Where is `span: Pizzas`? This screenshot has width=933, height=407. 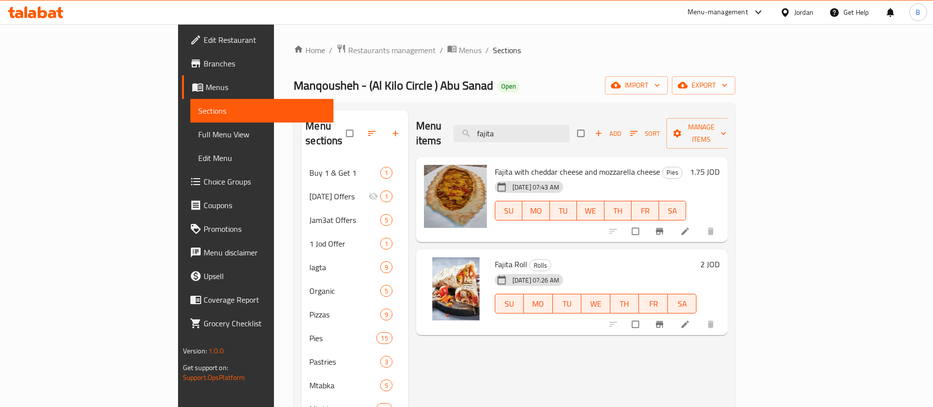 span: Pizzas is located at coordinates (344, 314).